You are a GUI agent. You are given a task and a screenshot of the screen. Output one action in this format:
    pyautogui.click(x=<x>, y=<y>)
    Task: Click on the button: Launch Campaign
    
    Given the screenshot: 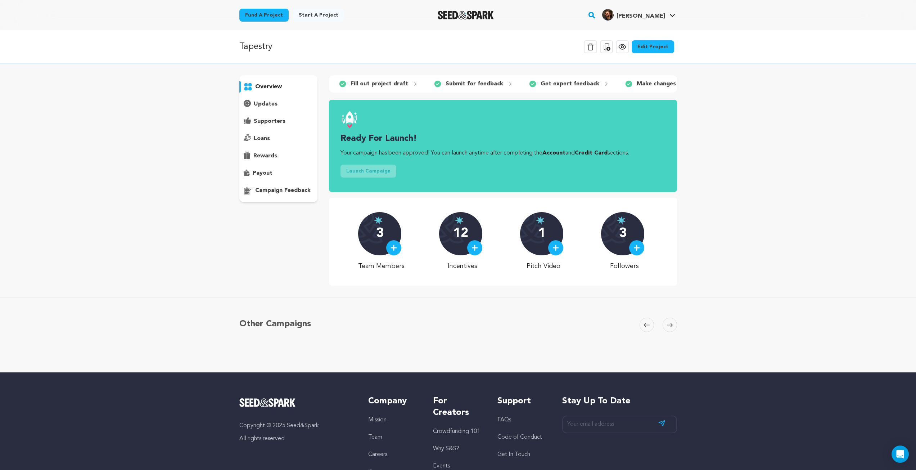 What is the action you would take?
    pyautogui.click(x=368, y=171)
    